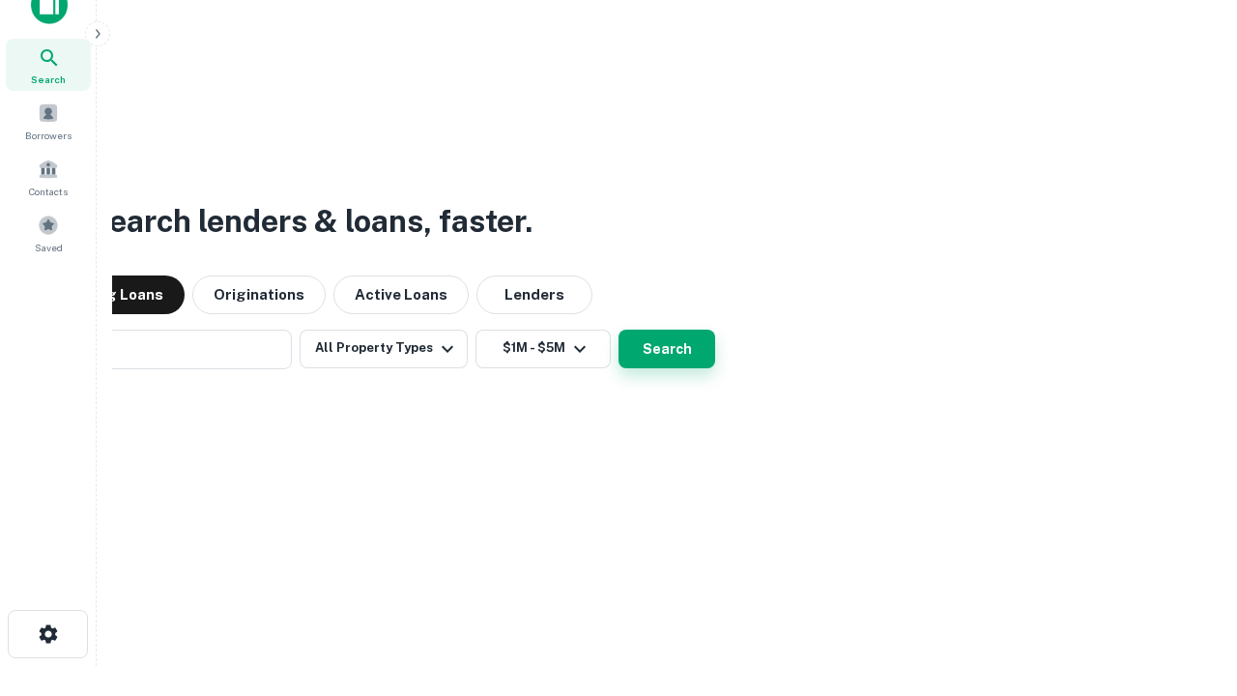  Describe the element at coordinates (48, 135) in the screenshot. I see `span: Borrowers` at that location.